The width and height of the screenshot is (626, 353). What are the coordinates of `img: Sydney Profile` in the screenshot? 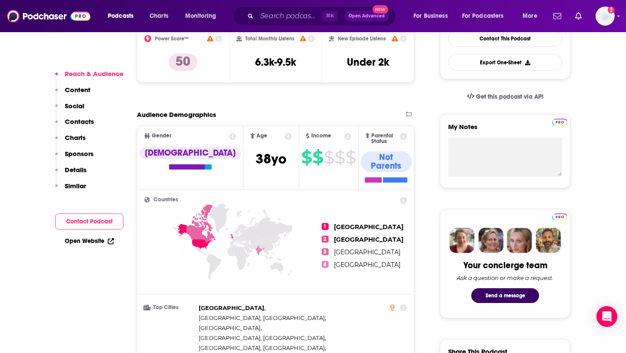 It's located at (462, 240).